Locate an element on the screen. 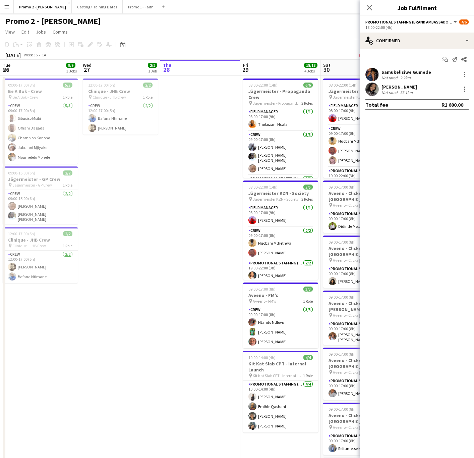  app-job-card: 12:00-17:00 (5h)2/2Clinique - JHB Crew Clinique - JHB Crew1 RoleCrew2/212:00-17:00 (5h)Bafana Nti... is located at coordinates (120, 106).